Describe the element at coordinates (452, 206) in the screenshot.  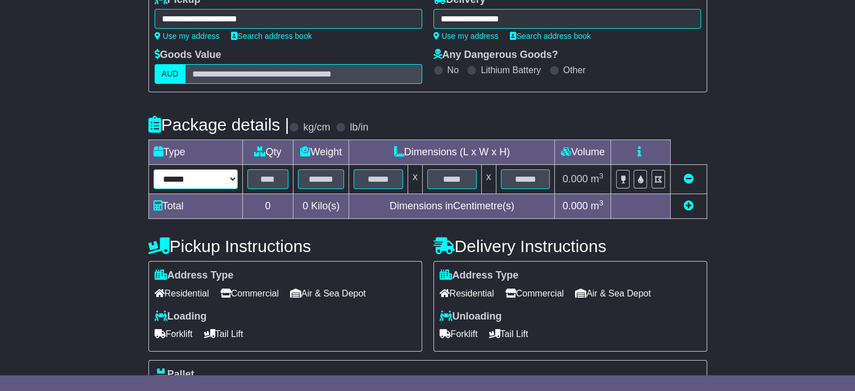
I see `td: Dimensions in Centimetre(s)` at that location.